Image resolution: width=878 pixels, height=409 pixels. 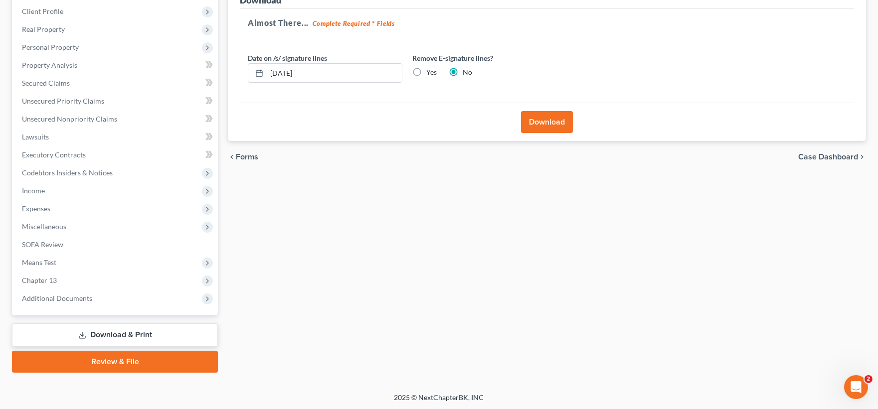 What do you see at coordinates (115, 335) in the screenshot?
I see `a: Download & Print` at bounding box center [115, 335].